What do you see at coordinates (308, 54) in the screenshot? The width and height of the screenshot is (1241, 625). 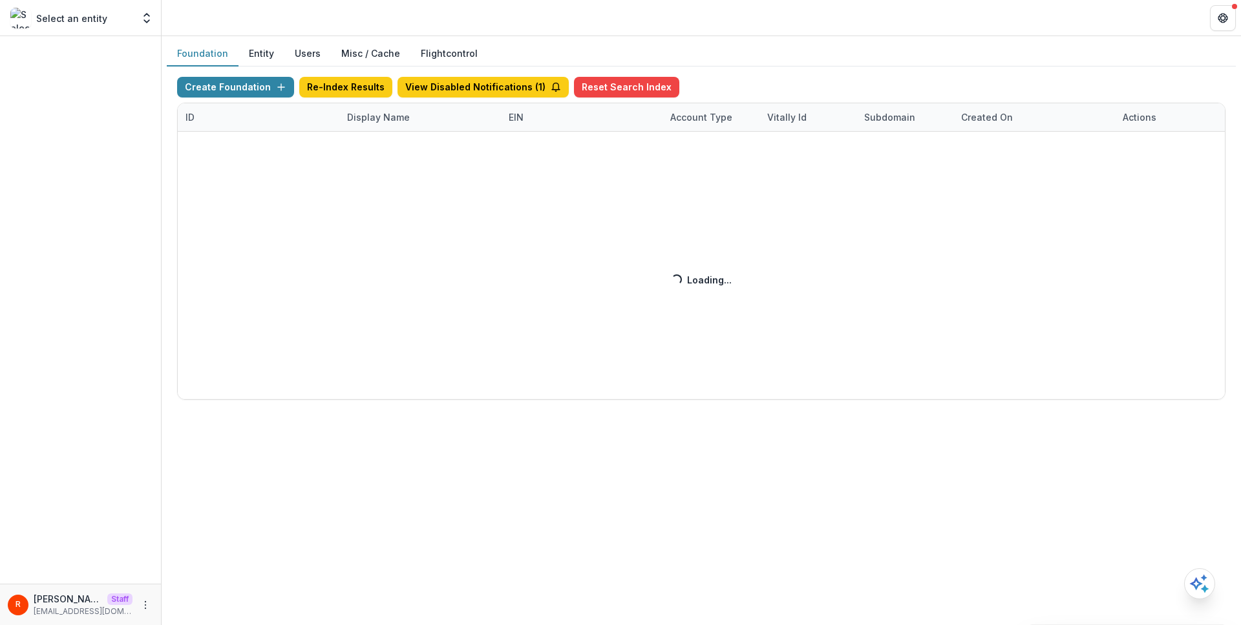 I see `button: Users` at bounding box center [308, 54].